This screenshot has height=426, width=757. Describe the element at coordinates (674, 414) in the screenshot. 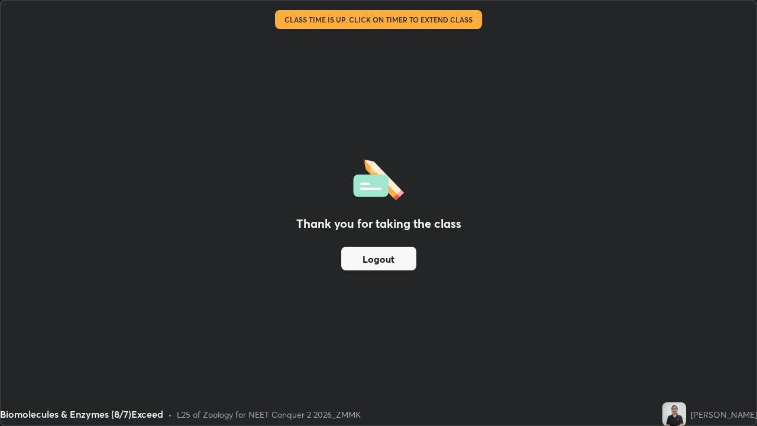

I see `img: a8b235d29b3b46a189e9fcfef1113de1.jpg` at that location.